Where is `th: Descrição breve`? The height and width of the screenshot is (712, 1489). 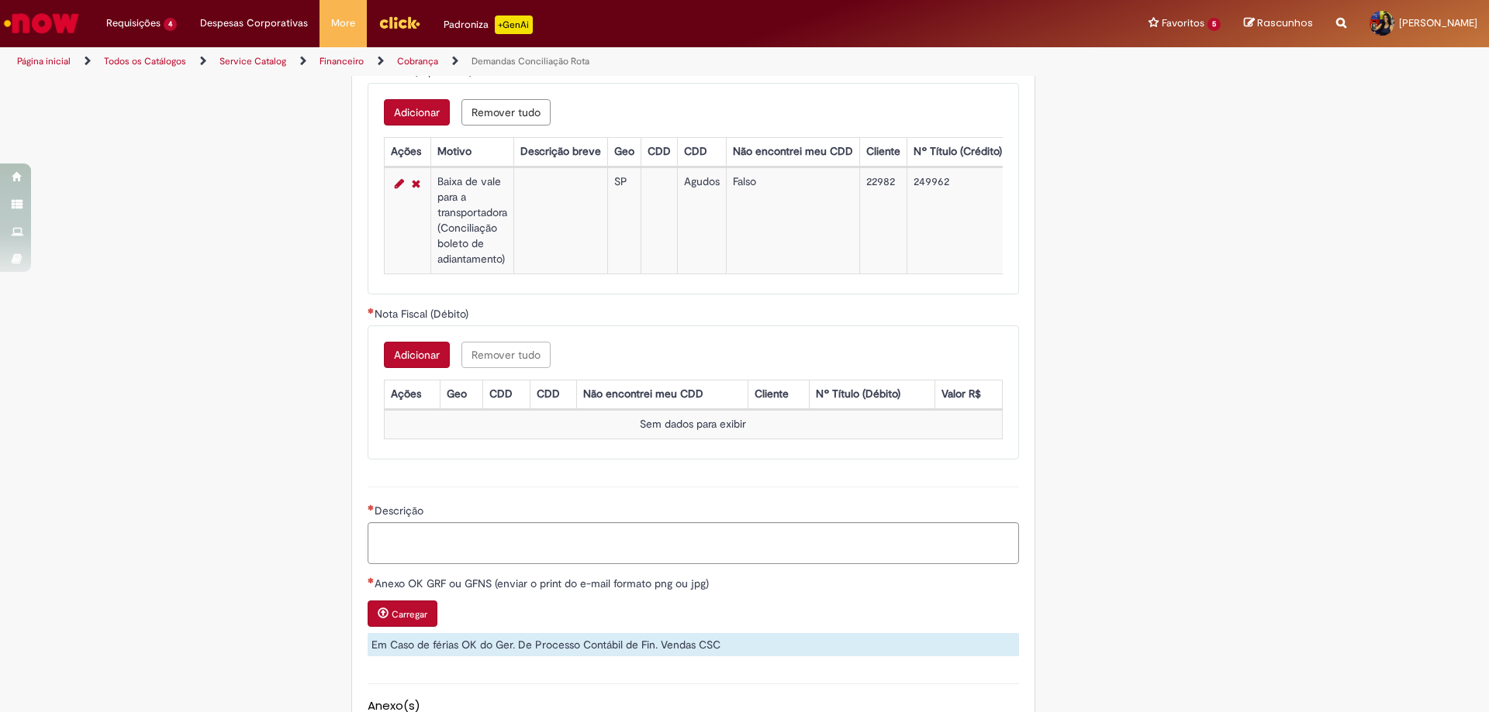
th: Descrição breve is located at coordinates (560, 151).